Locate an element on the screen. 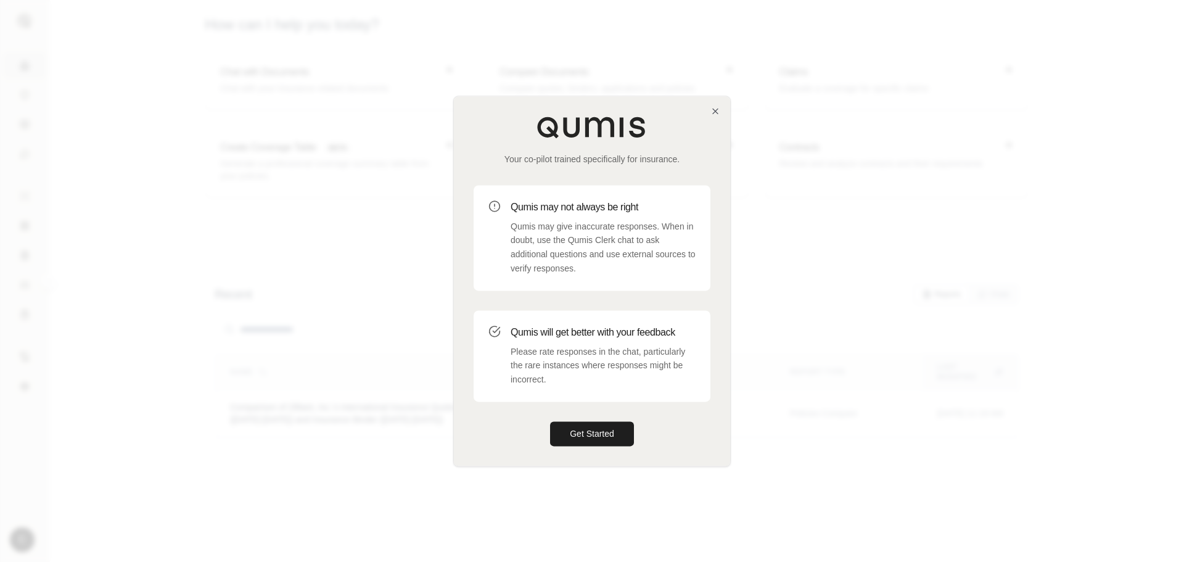 This screenshot has height=562, width=1184. p: Your co-pilot trained specifically for insurance. is located at coordinates (592, 159).